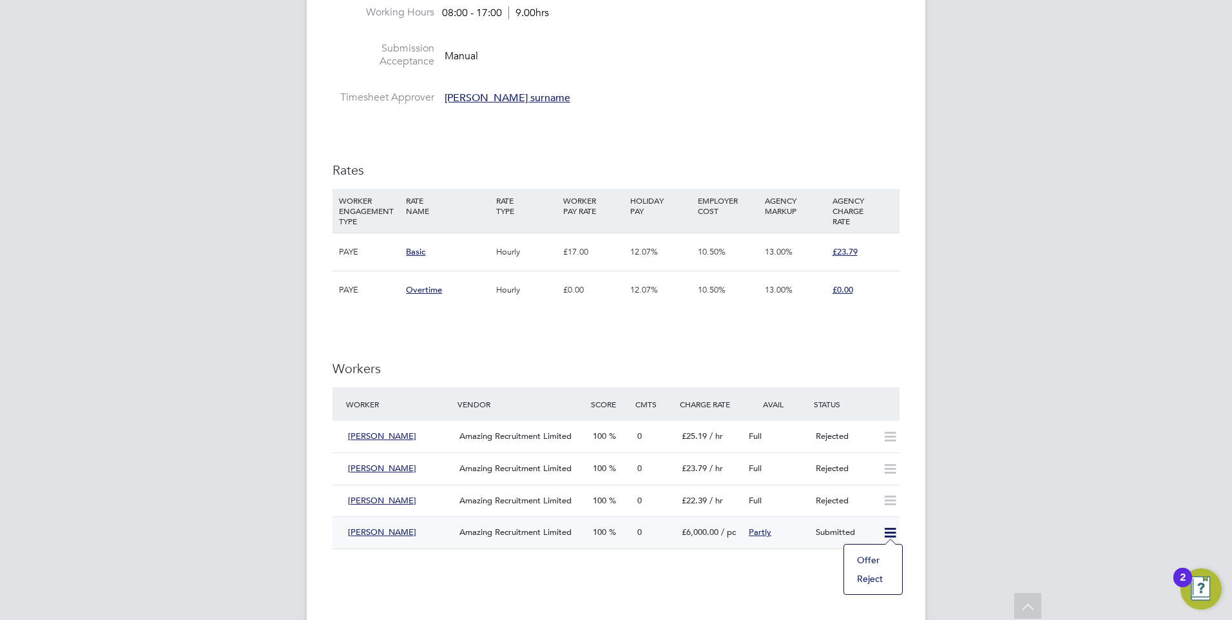  I want to click on div: AGENCY MARKUP, so click(795, 206).